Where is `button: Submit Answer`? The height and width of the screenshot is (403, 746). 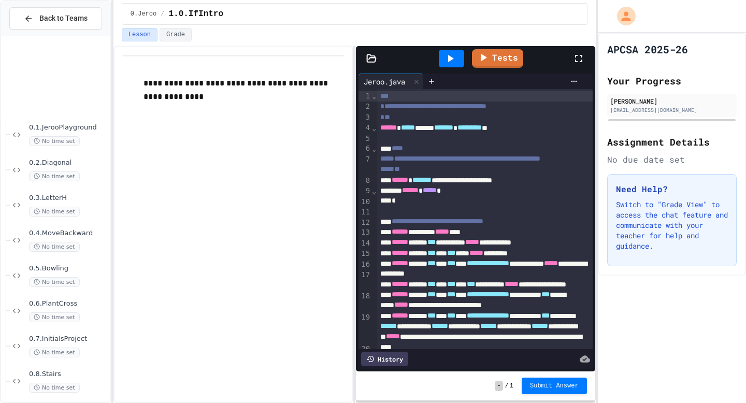 button: Submit Answer is located at coordinates (554, 386).